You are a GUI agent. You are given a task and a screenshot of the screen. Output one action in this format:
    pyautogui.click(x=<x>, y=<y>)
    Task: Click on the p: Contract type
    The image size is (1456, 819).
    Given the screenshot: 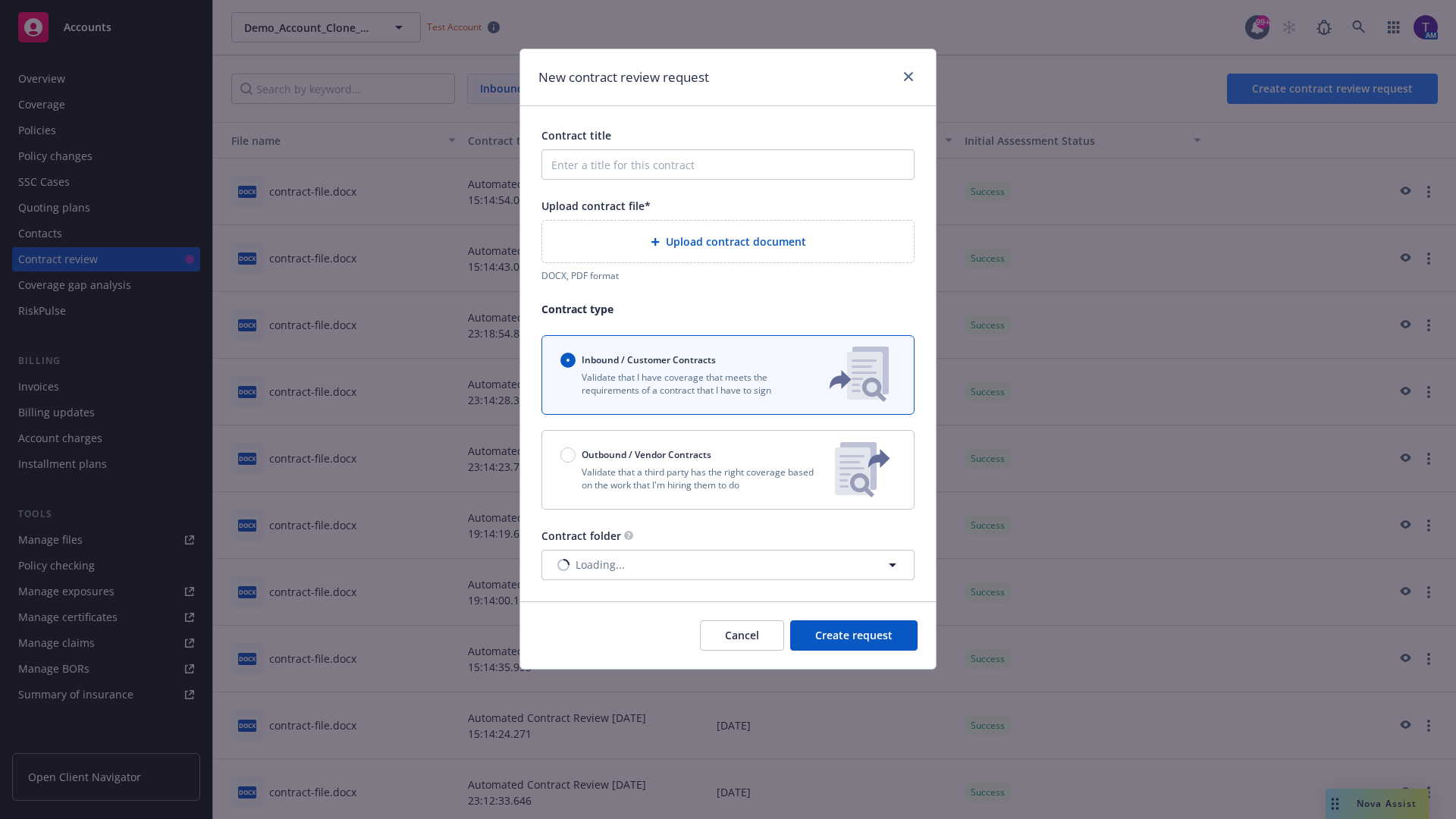 What is the action you would take?
    pyautogui.click(x=728, y=309)
    